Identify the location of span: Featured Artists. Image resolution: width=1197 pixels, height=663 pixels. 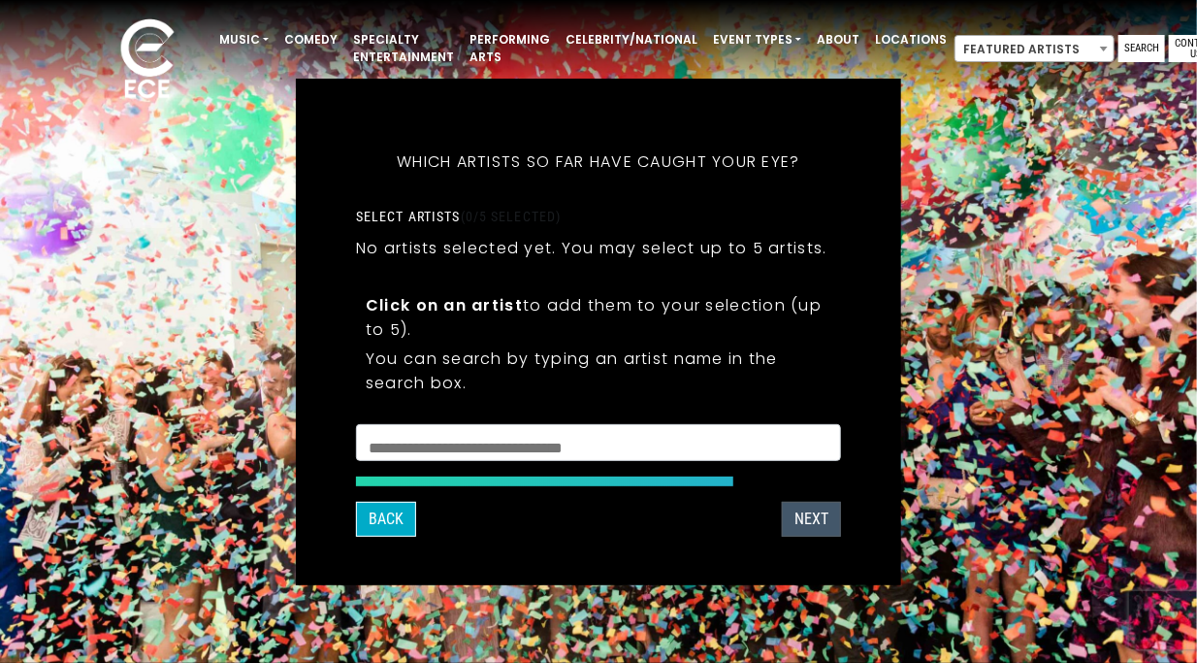
(1034, 49).